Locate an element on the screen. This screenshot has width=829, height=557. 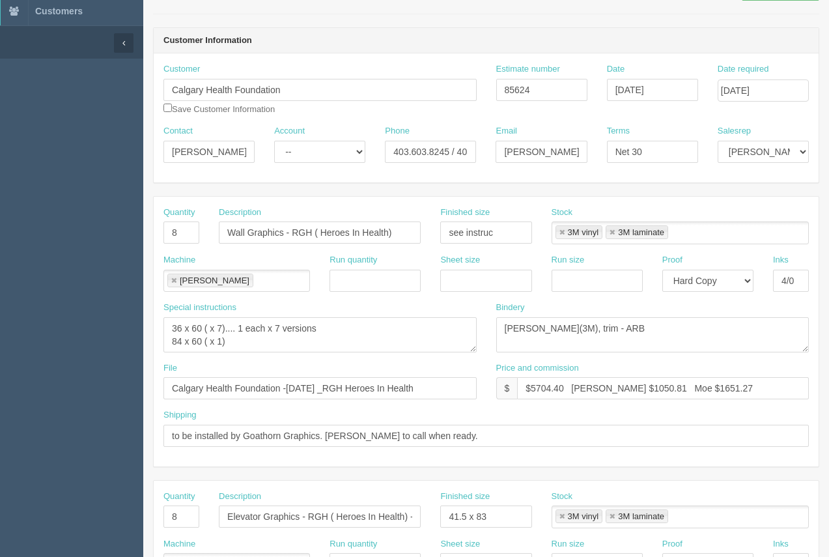
label: Date required is located at coordinates (743, 69).